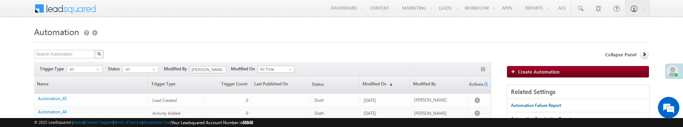 This screenshot has width=683, height=127. Describe the element at coordinates (57, 32) in the screenshot. I see `span: Automation` at that location.